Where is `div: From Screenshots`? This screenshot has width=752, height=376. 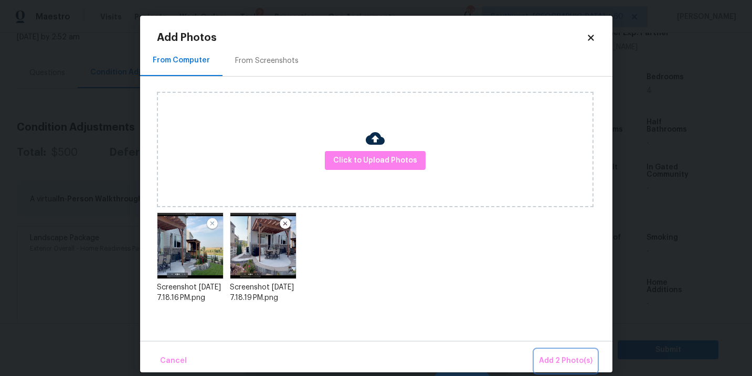 div: From Screenshots is located at coordinates (267, 61).